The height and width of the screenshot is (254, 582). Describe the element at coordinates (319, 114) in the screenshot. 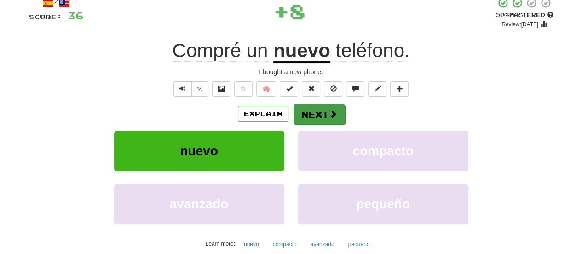

I see `button: Next` at that location.